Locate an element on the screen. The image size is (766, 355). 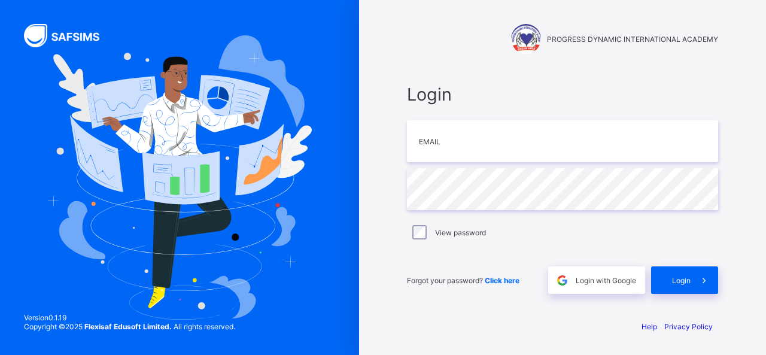
strong: Flexisaf Edusoft Limited. is located at coordinates (128, 326).